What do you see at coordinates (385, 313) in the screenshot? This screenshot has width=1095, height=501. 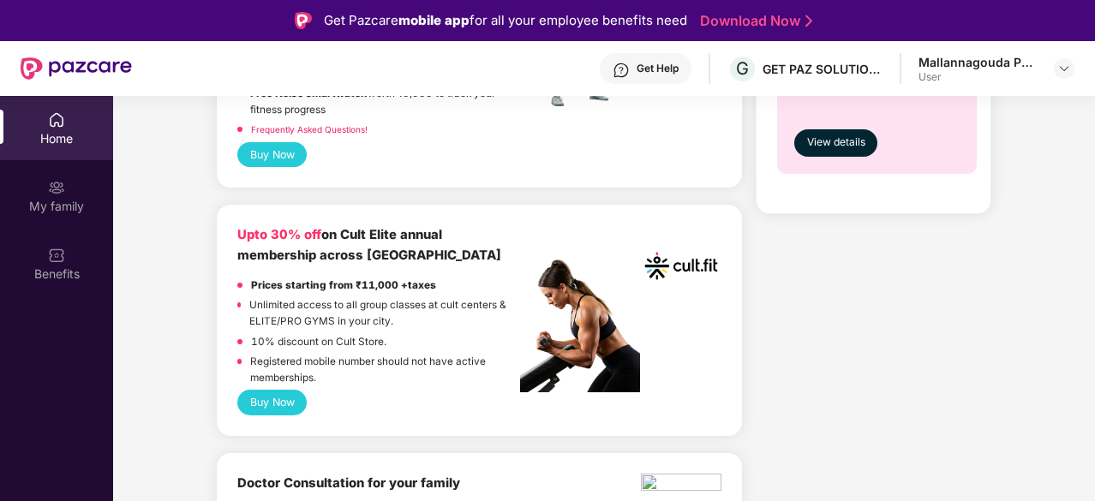 I see `p: Unlimited access to all group classes at cult centers & ELITE/PRO GYMS in your city.` at bounding box center [385, 313].